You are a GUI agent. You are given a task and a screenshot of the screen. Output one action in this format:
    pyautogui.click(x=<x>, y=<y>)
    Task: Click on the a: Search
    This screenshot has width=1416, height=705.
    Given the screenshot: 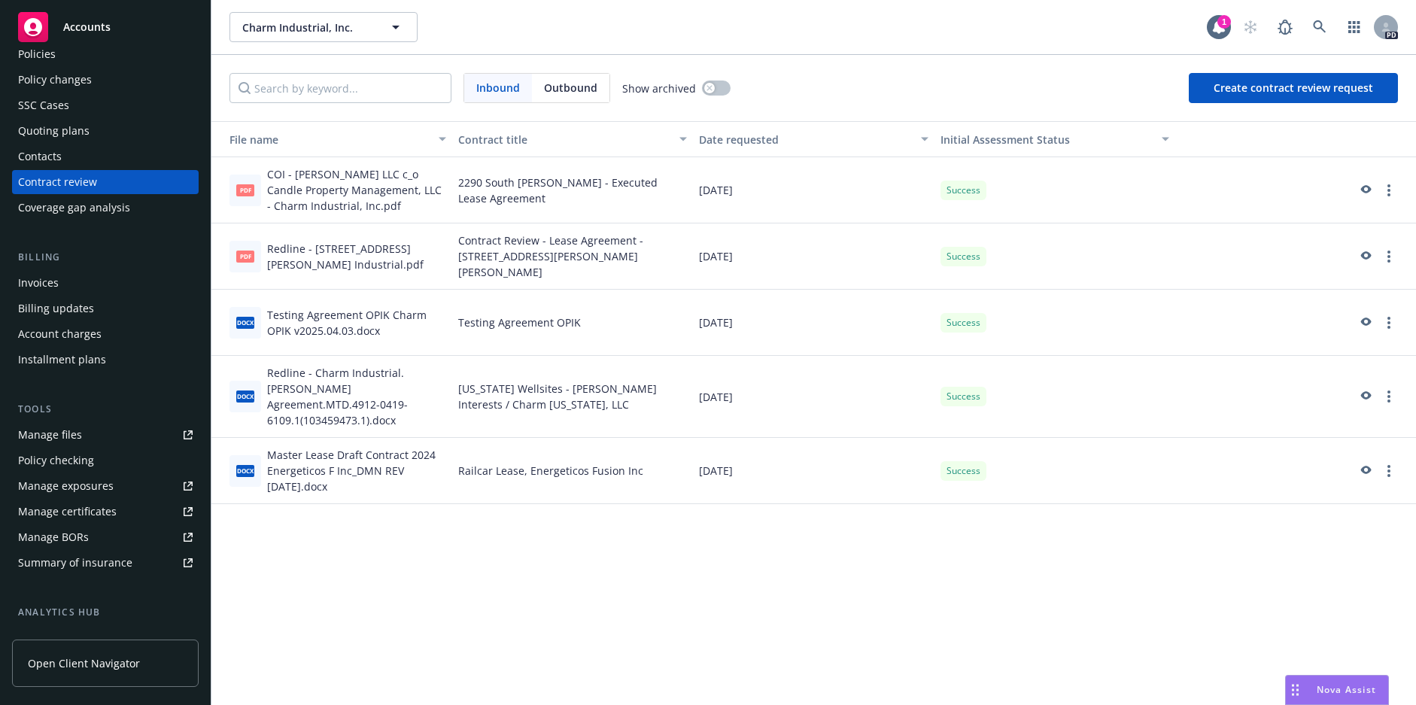 What is the action you would take?
    pyautogui.click(x=1319, y=27)
    